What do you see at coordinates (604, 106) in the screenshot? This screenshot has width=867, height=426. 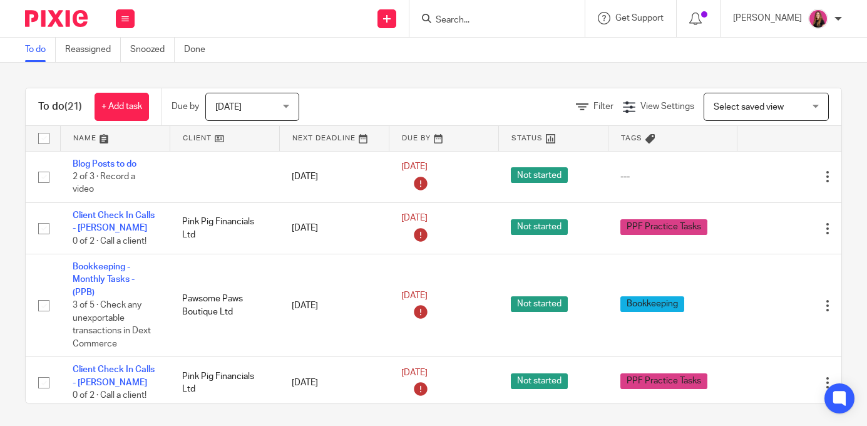 I see `span: Filter` at bounding box center [604, 106].